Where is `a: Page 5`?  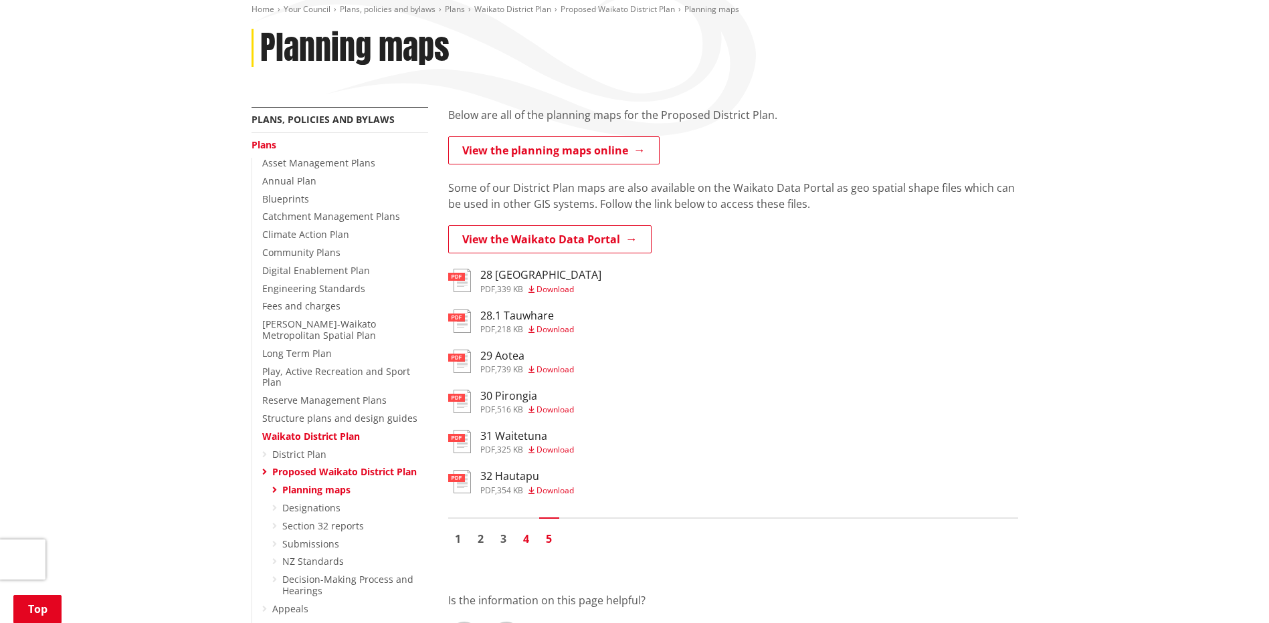 a: Page 5 is located at coordinates (549, 539).